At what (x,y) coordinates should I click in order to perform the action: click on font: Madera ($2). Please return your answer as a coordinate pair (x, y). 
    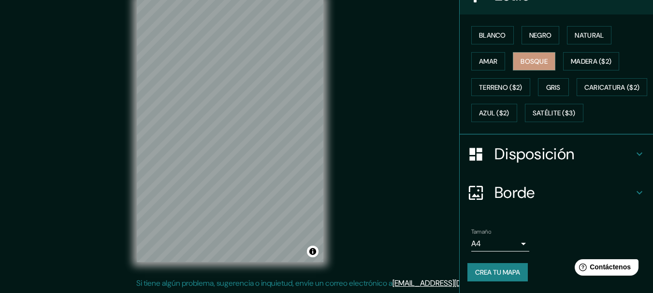
    Looking at the image, I should click on (591, 61).